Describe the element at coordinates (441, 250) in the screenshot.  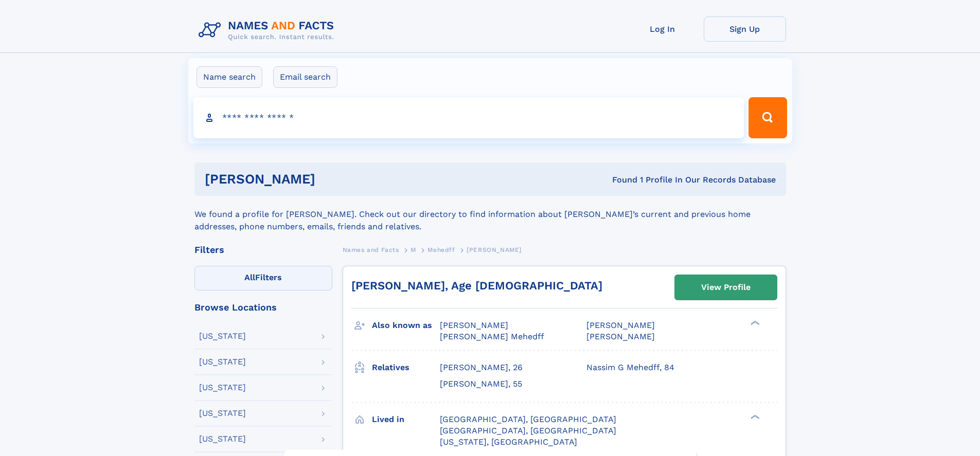
I see `span: Mehedff` at that location.